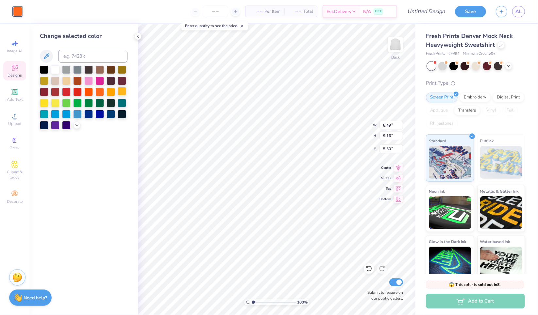 This screenshot has width=538, height=315. What do you see at coordinates (214, 26) in the screenshot?
I see `div: Enter quantity to see the price.` at bounding box center [214, 26].